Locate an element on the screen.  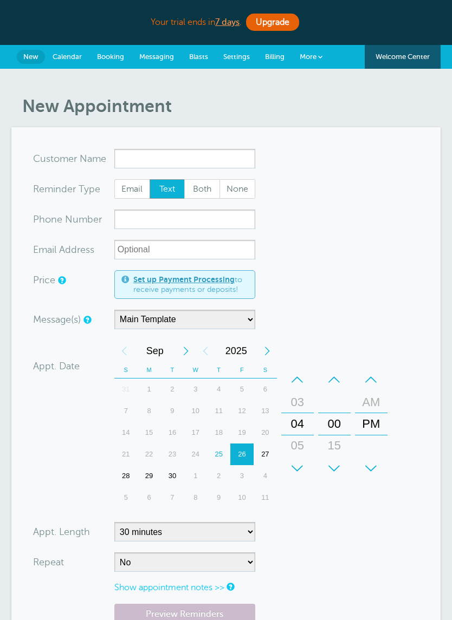
div: 17 is located at coordinates (195, 433).